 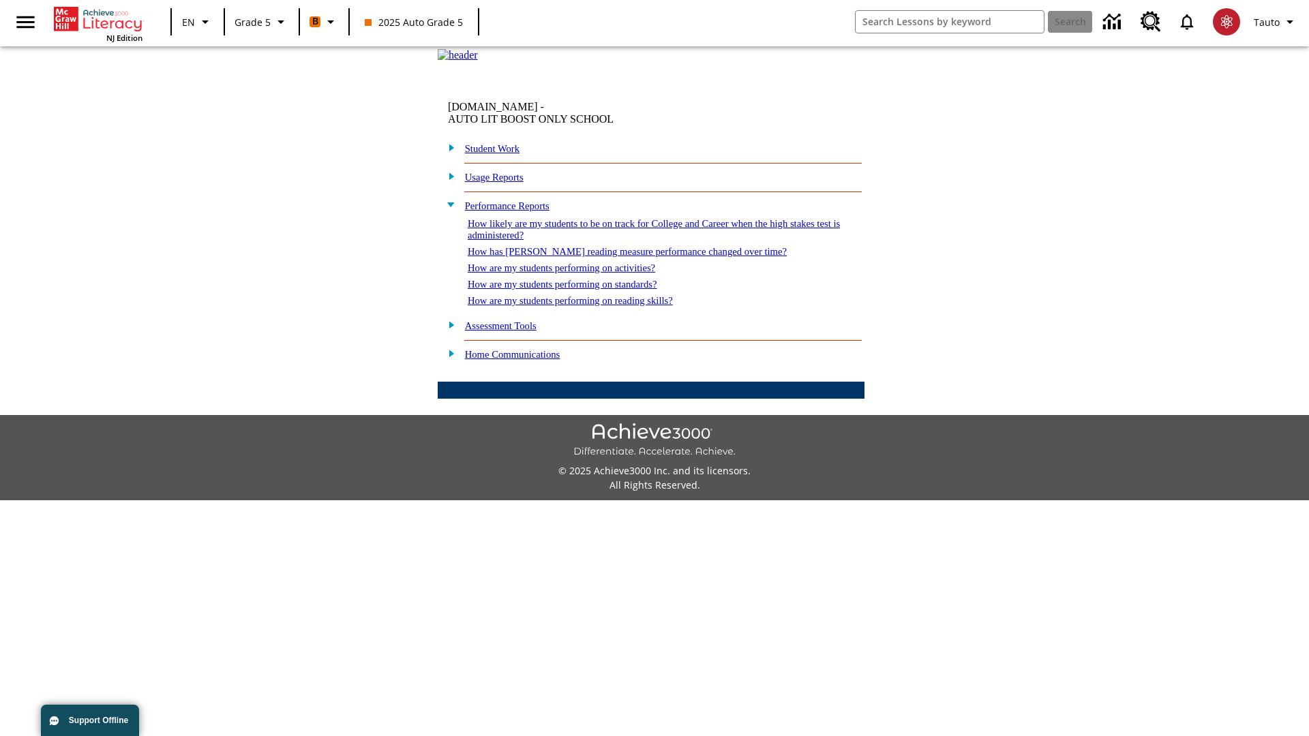 I want to click on button: Support Offline, so click(x=90, y=720).